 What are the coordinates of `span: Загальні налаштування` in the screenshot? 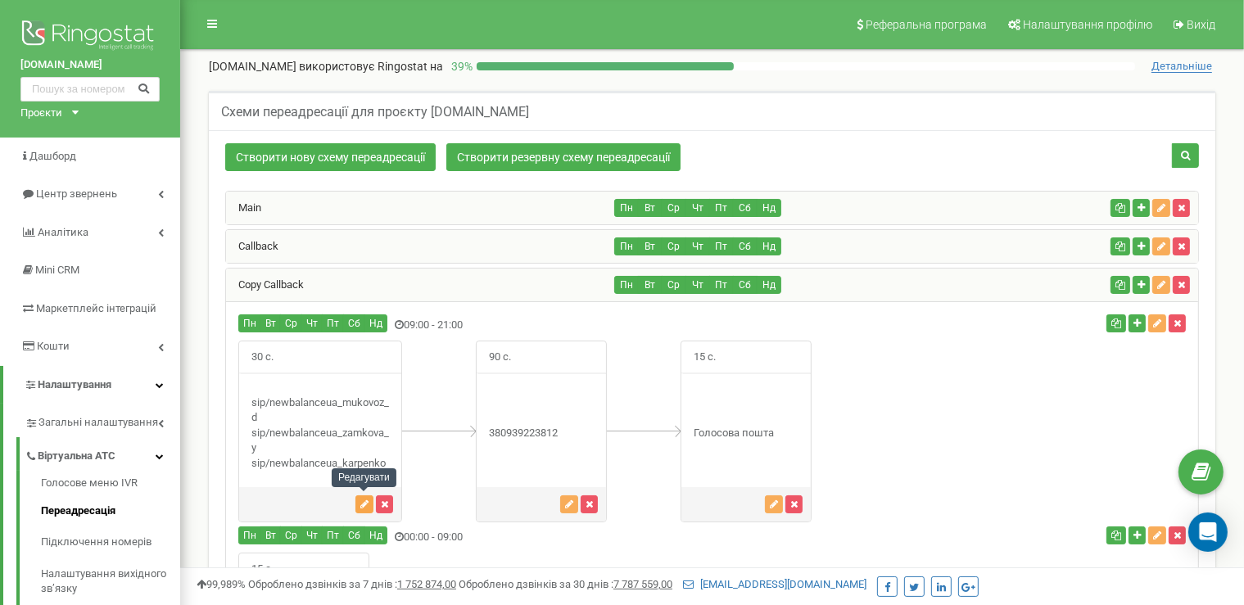 It's located at (98, 422).